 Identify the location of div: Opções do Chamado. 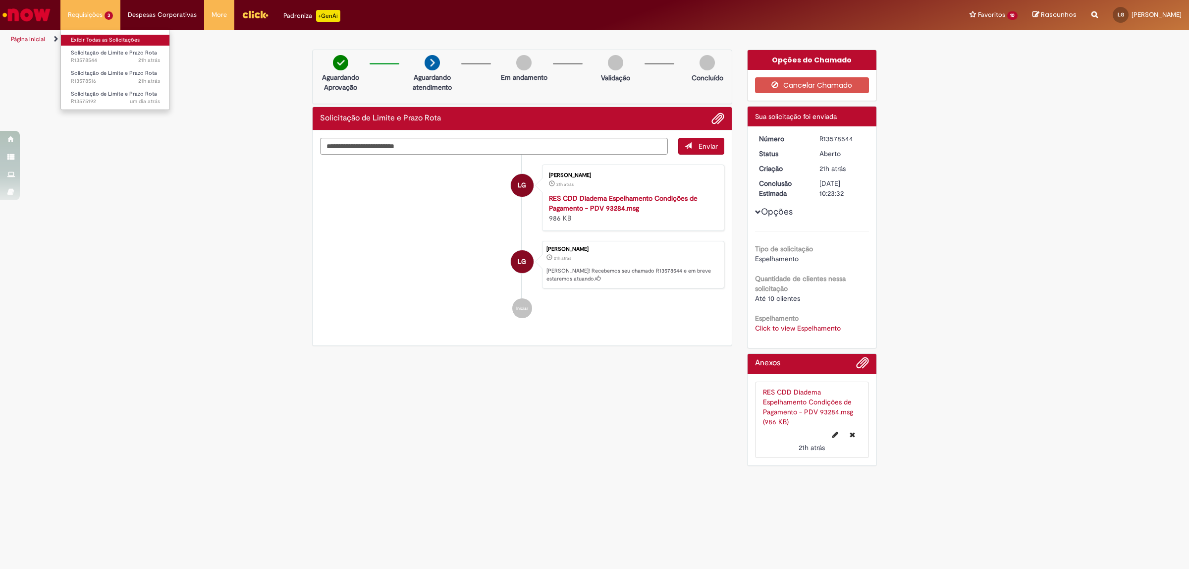
(812, 60).